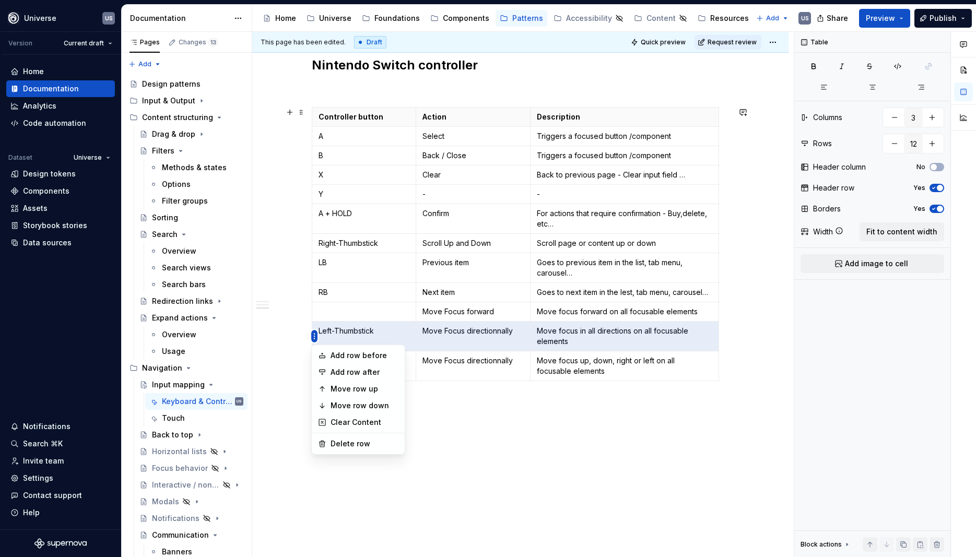  I want to click on div: Add row before, so click(364, 355).